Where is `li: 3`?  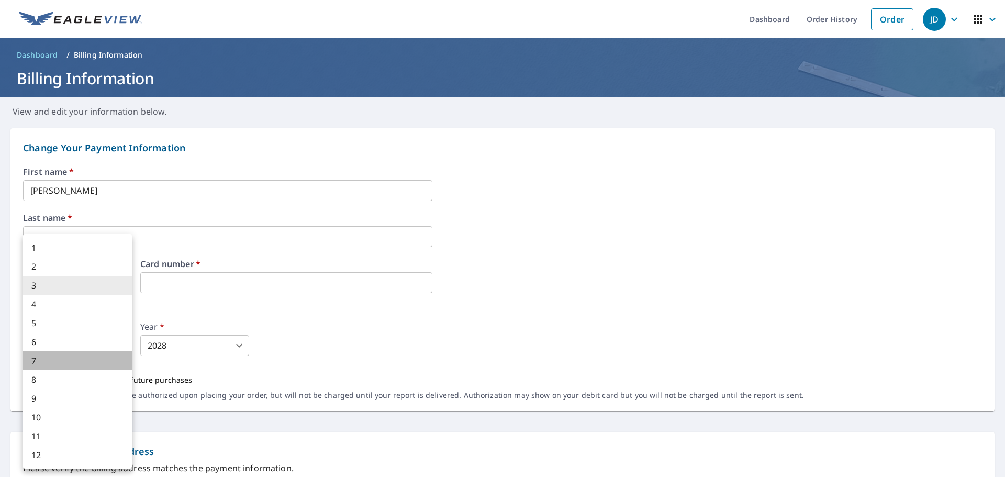
li: 3 is located at coordinates (77, 285).